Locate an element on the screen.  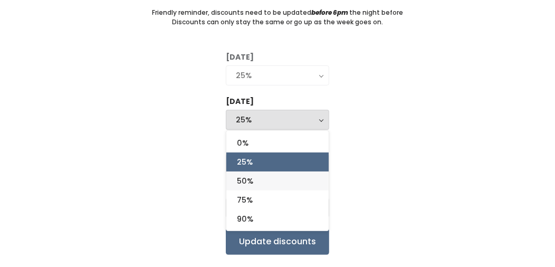
input: Update discounts is located at coordinates (277, 242).